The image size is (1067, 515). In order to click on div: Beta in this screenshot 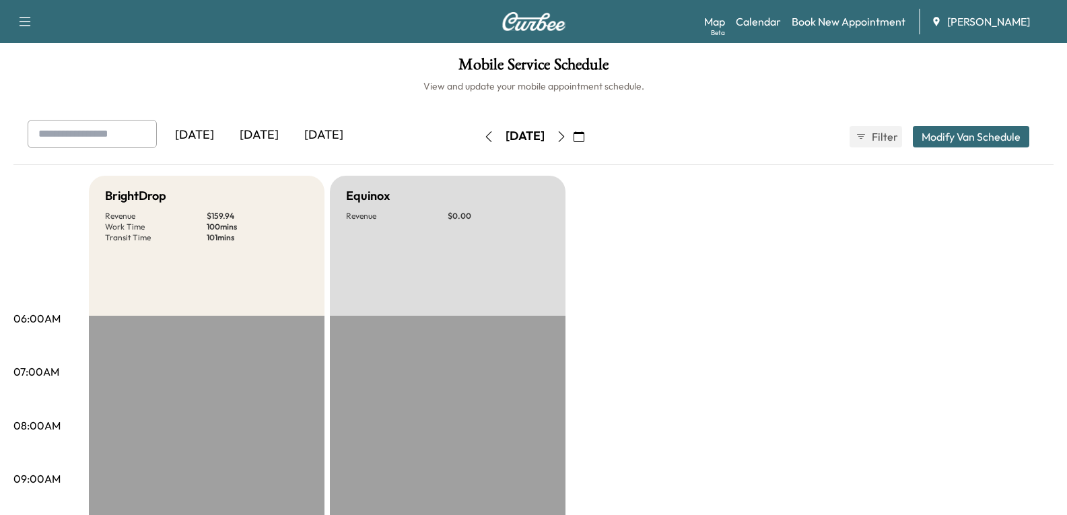, I will do `click(718, 32)`.